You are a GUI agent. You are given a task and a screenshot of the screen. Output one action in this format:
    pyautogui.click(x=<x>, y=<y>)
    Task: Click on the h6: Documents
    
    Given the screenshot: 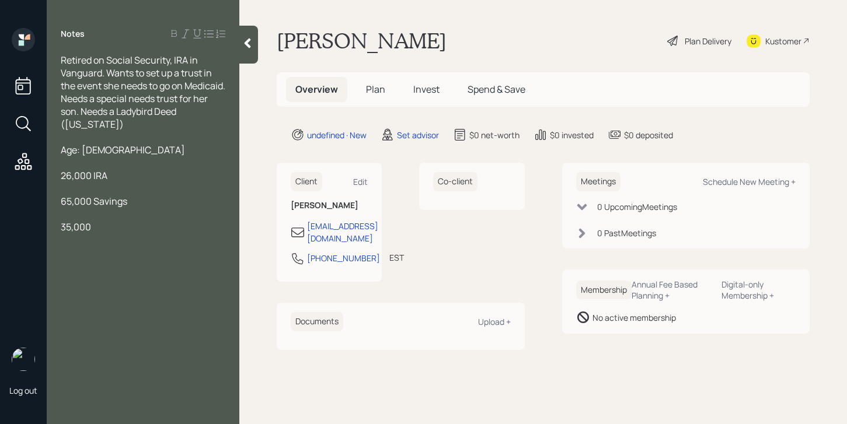 What is the action you would take?
    pyautogui.click(x=317, y=322)
    